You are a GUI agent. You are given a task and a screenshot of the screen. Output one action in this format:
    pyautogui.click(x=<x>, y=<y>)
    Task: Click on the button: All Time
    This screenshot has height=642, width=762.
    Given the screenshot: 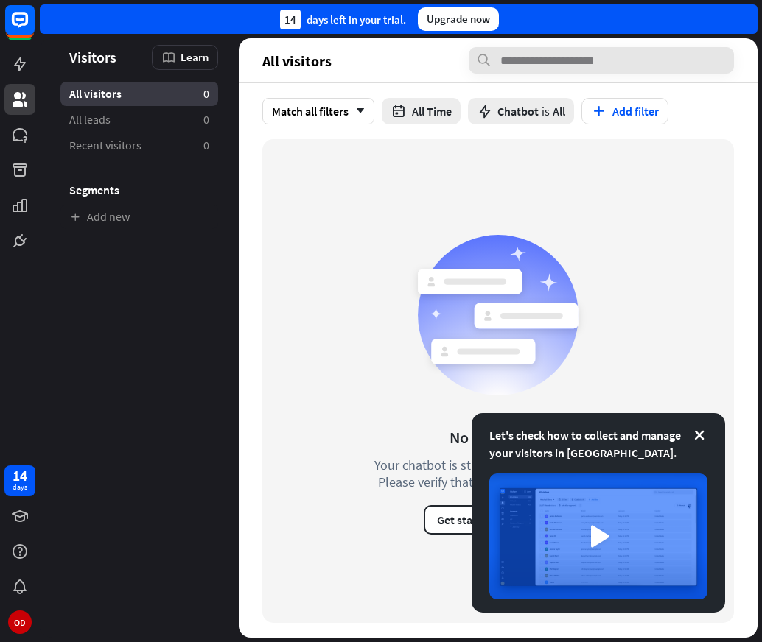 What is the action you would take?
    pyautogui.click(x=421, y=111)
    